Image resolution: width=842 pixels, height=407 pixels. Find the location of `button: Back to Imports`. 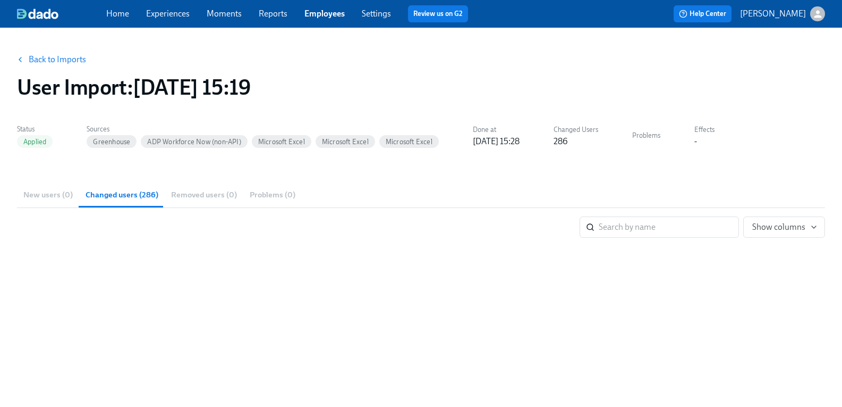

button: Back to Imports is located at coordinates (52, 60).